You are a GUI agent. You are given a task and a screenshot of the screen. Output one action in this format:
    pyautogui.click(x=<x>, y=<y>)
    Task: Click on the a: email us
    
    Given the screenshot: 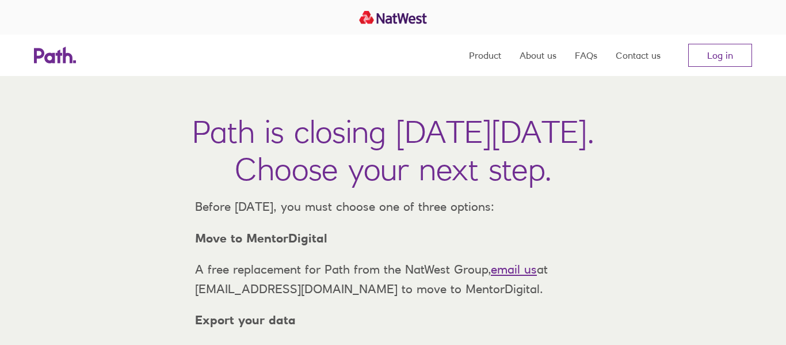 What is the action you would take?
    pyautogui.click(x=514, y=269)
    